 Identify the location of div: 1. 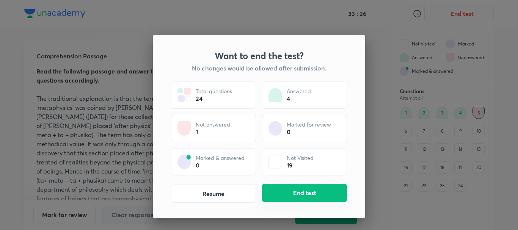
(213, 132).